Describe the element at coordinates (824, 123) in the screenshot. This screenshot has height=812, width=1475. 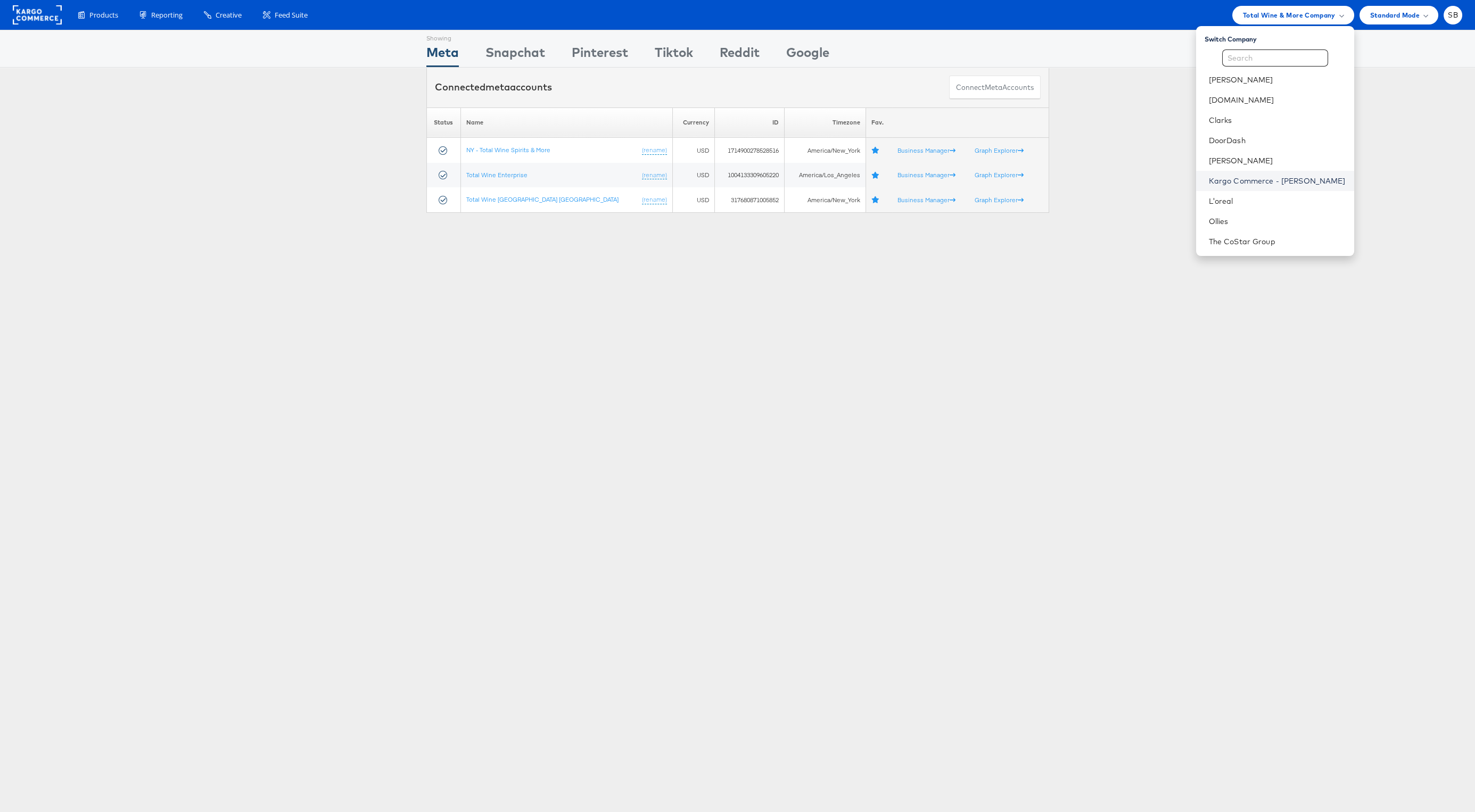
I see `th: Timezone` at that location.